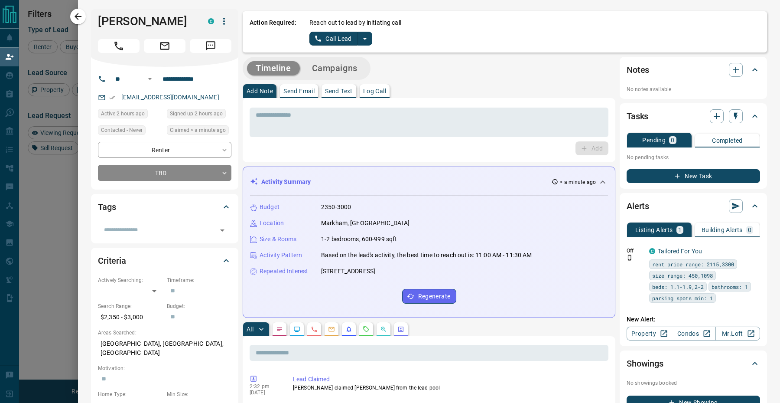  I want to click on svg: Requests, so click(366, 329).